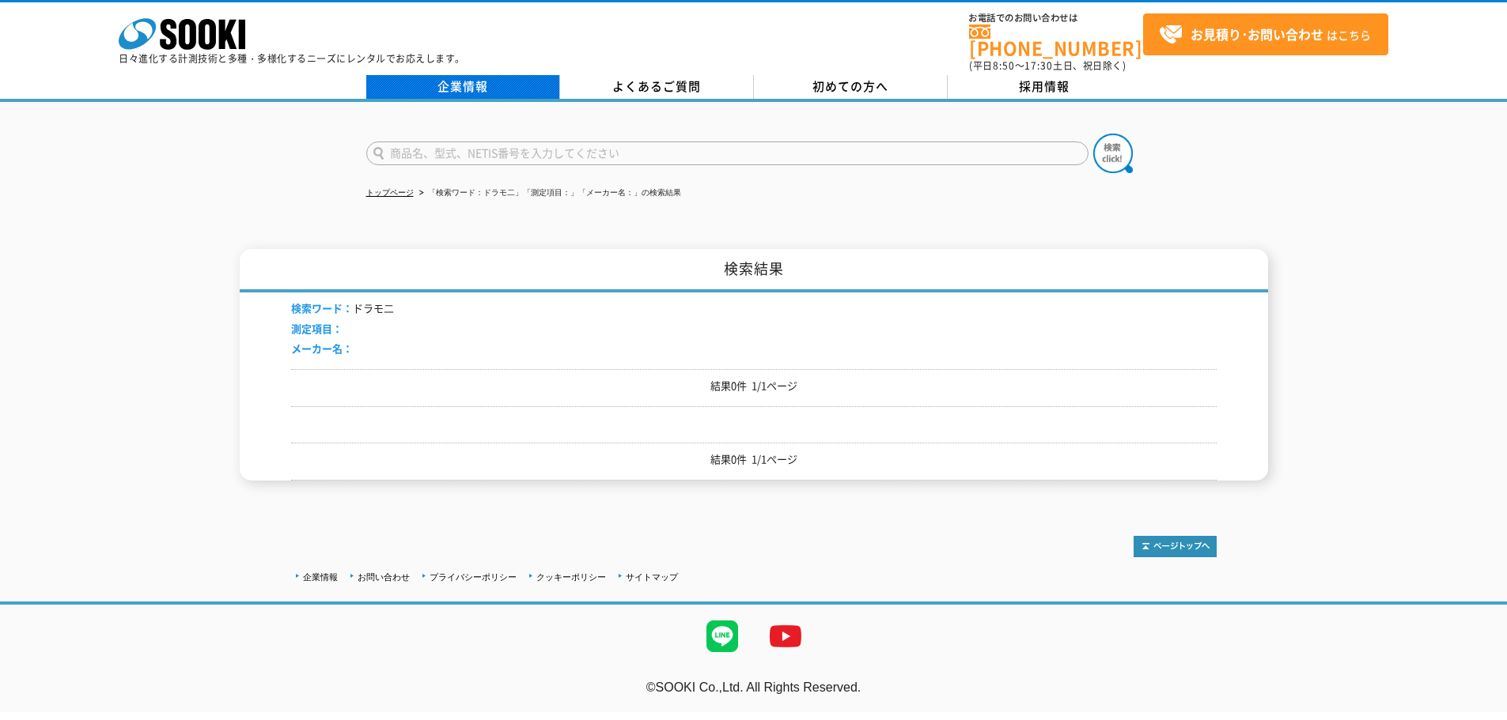 The image size is (1507, 720). Describe the element at coordinates (473, 577) in the screenshot. I see `a: プライバシーポリシー` at that location.